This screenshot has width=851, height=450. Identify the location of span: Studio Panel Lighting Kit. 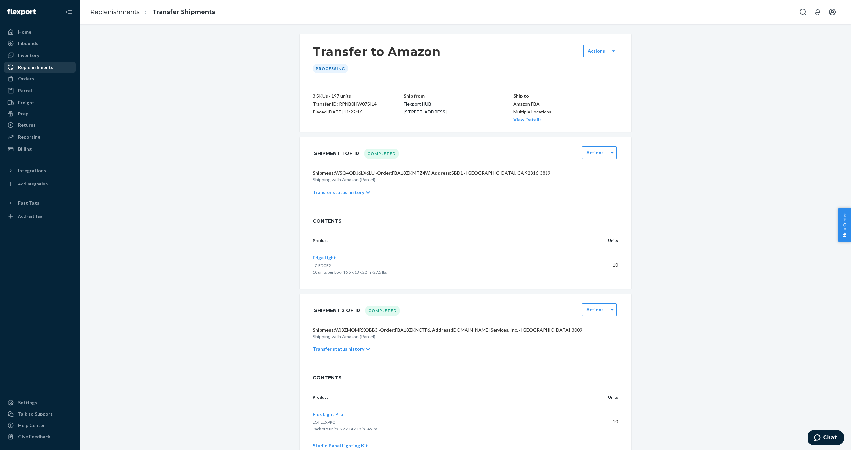
(341, 445).